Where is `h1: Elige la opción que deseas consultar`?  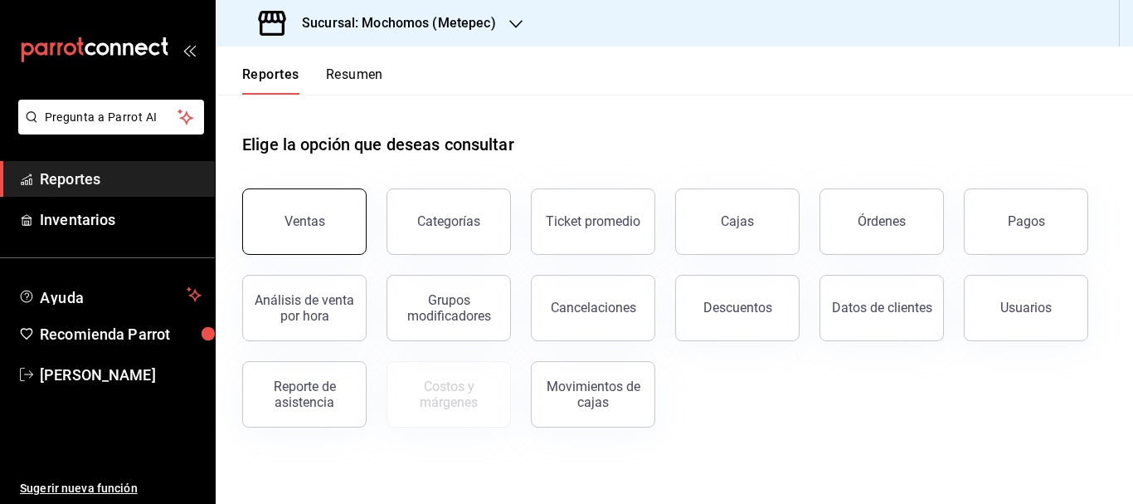
h1: Elige la opción que deseas consultar is located at coordinates (378, 144).